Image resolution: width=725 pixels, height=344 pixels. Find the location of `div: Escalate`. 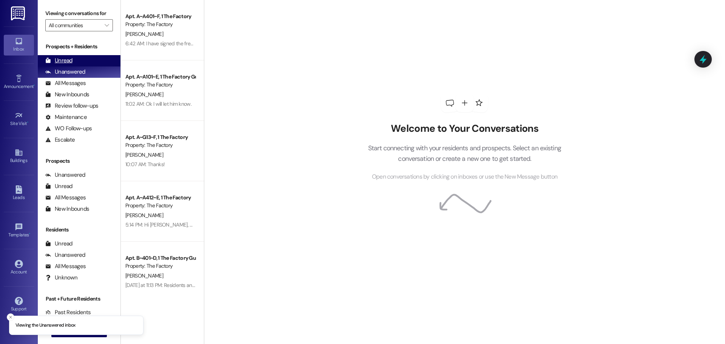

div: Escalate is located at coordinates (60, 140).